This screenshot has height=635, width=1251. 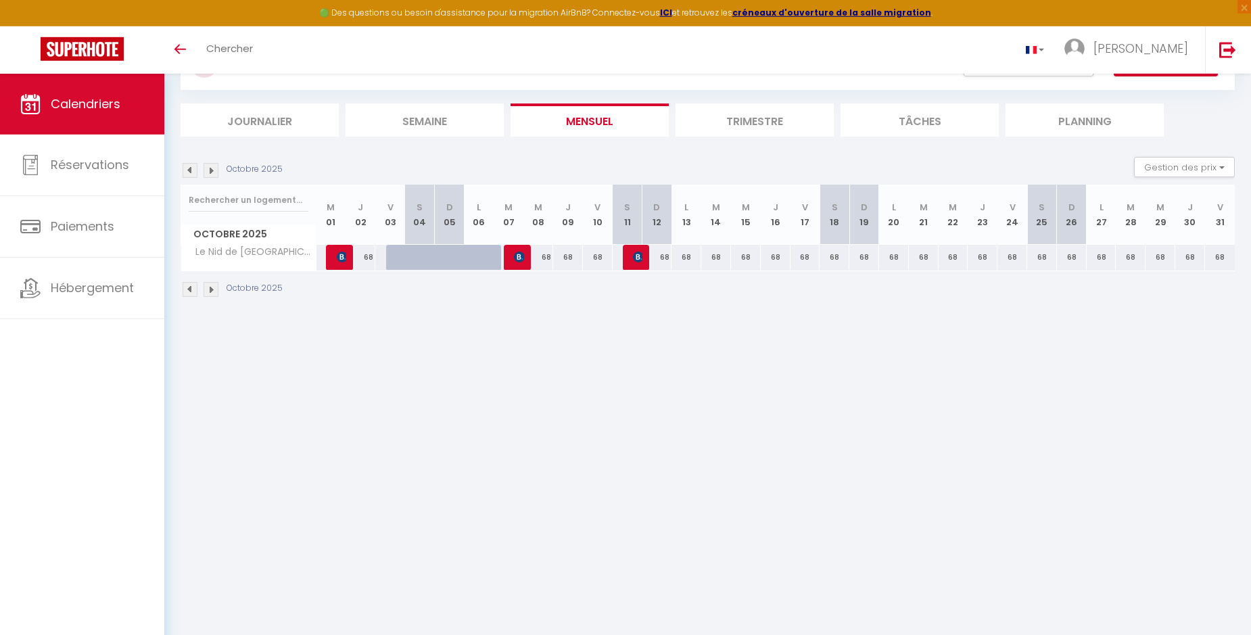 What do you see at coordinates (666, 12) in the screenshot?
I see `a: ICI` at bounding box center [666, 12].